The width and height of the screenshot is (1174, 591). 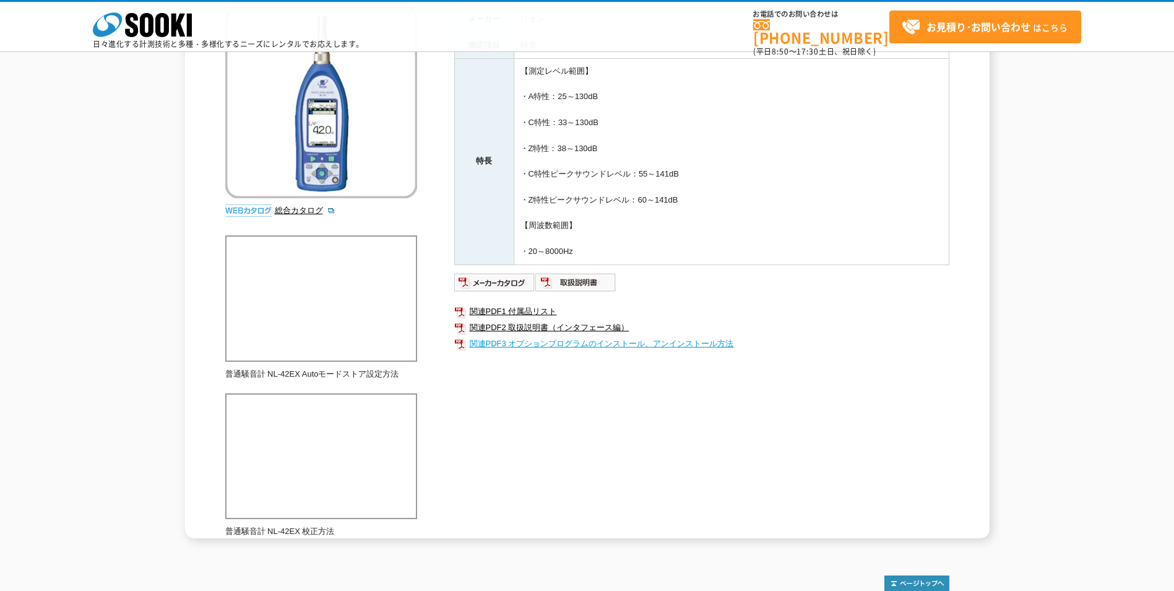 What do you see at coordinates (248, 210) in the screenshot?
I see `img: webカタログ` at bounding box center [248, 210].